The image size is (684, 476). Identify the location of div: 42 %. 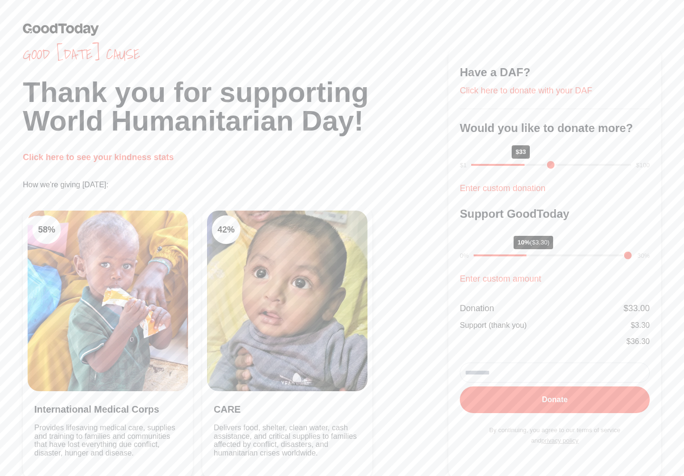
(226, 230).